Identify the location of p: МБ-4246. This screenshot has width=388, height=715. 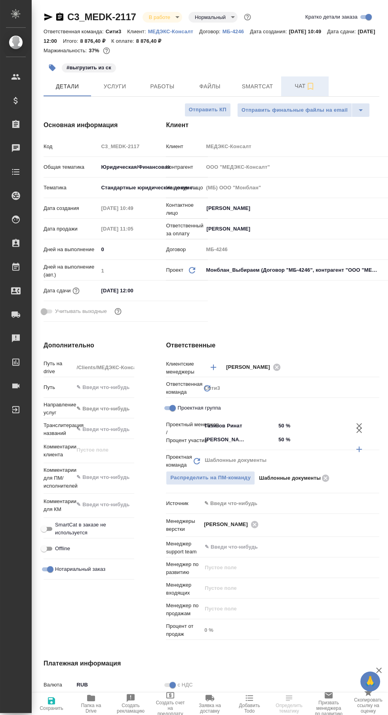
(236, 31).